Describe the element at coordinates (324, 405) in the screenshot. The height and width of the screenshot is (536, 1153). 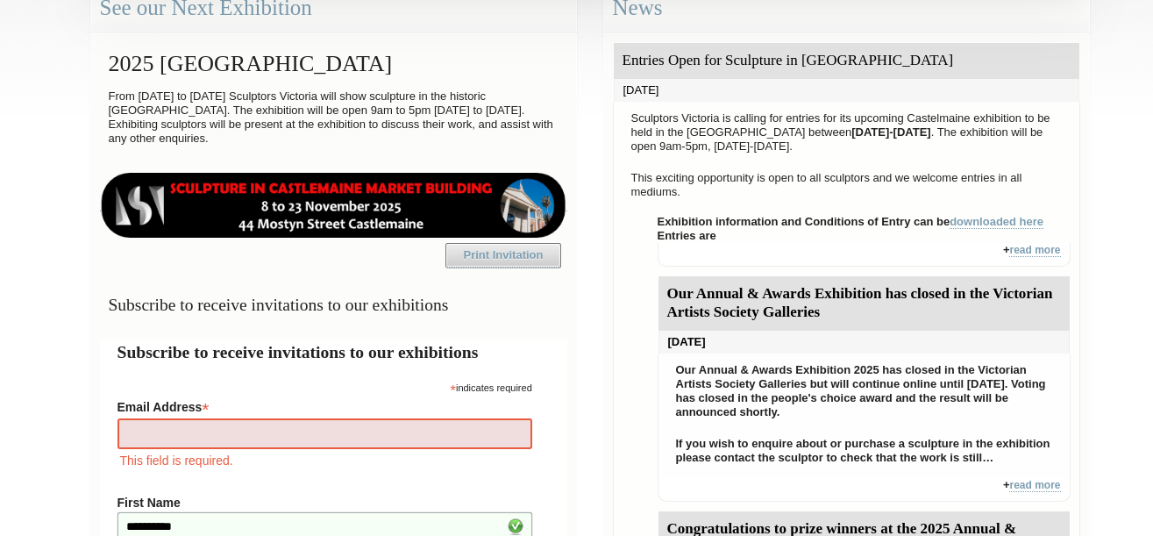
I see `label: Email Address` at that location.